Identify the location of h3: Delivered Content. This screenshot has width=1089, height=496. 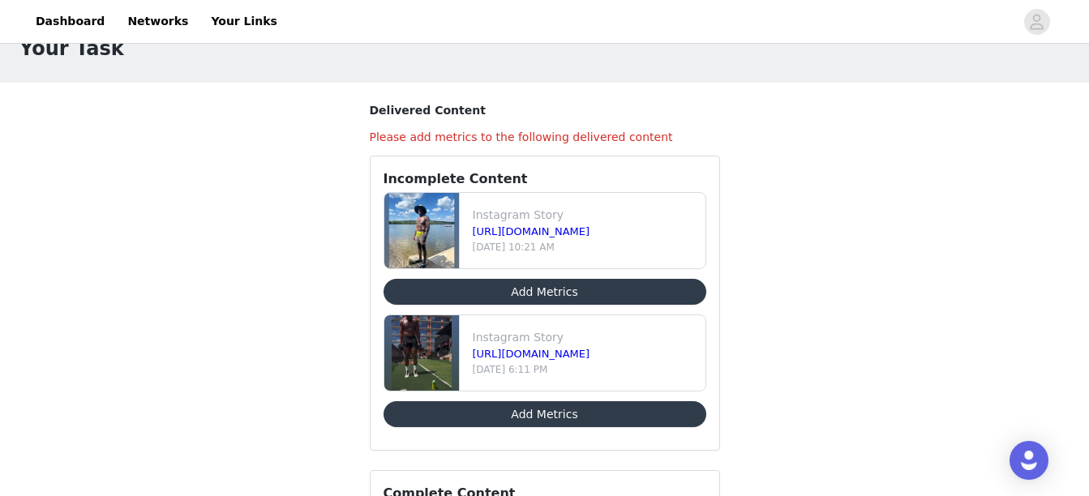
(545, 110).